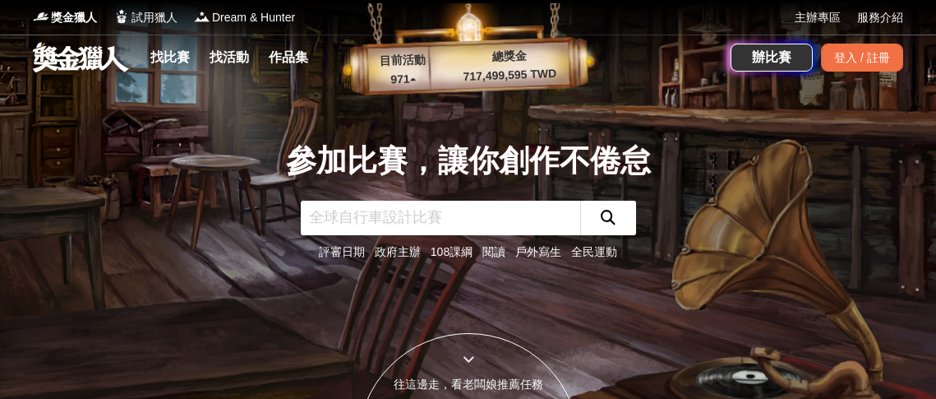 Image resolution: width=936 pixels, height=399 pixels. What do you see at coordinates (509, 56) in the screenshot?
I see `p: 總獎金` at bounding box center [509, 56].